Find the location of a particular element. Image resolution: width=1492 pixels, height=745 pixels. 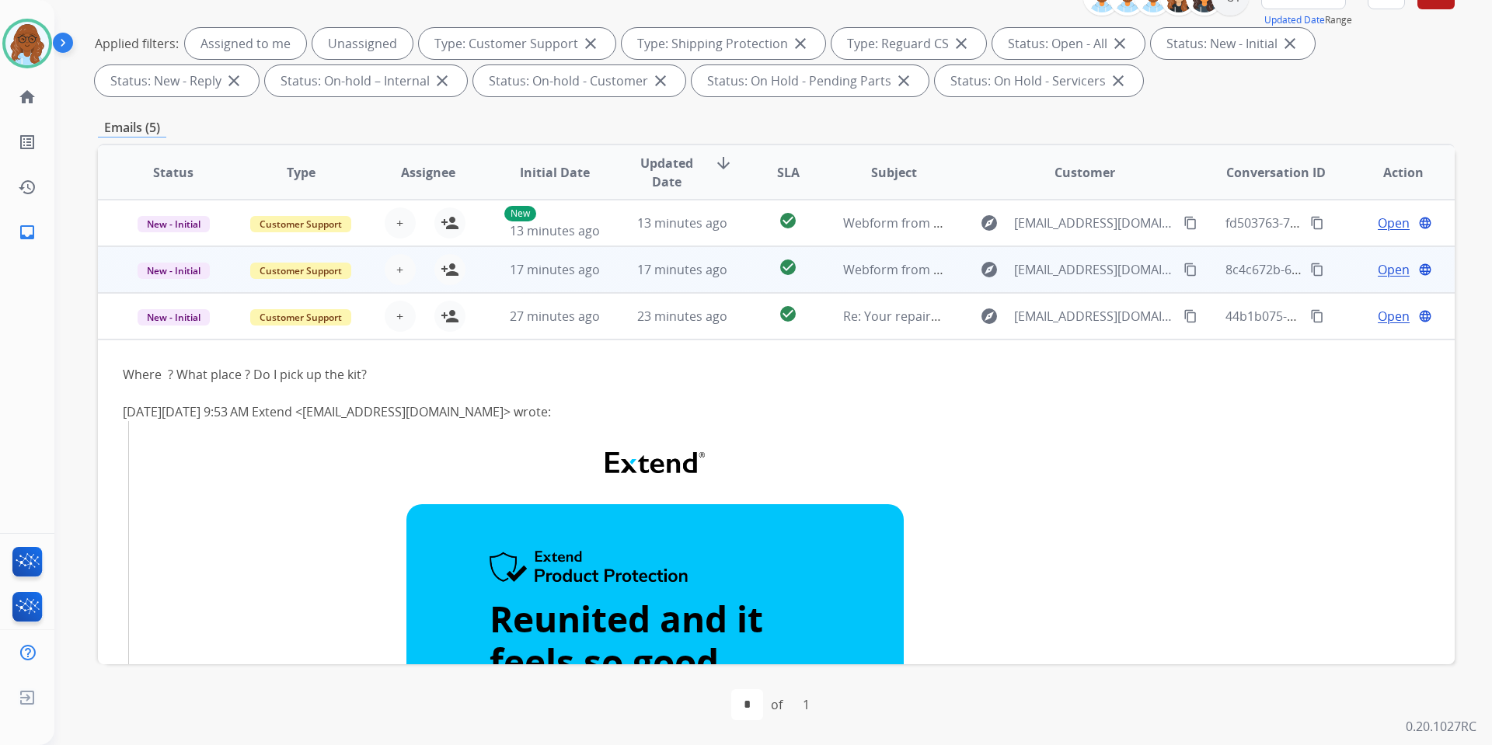

span: Assignee is located at coordinates (428, 172).